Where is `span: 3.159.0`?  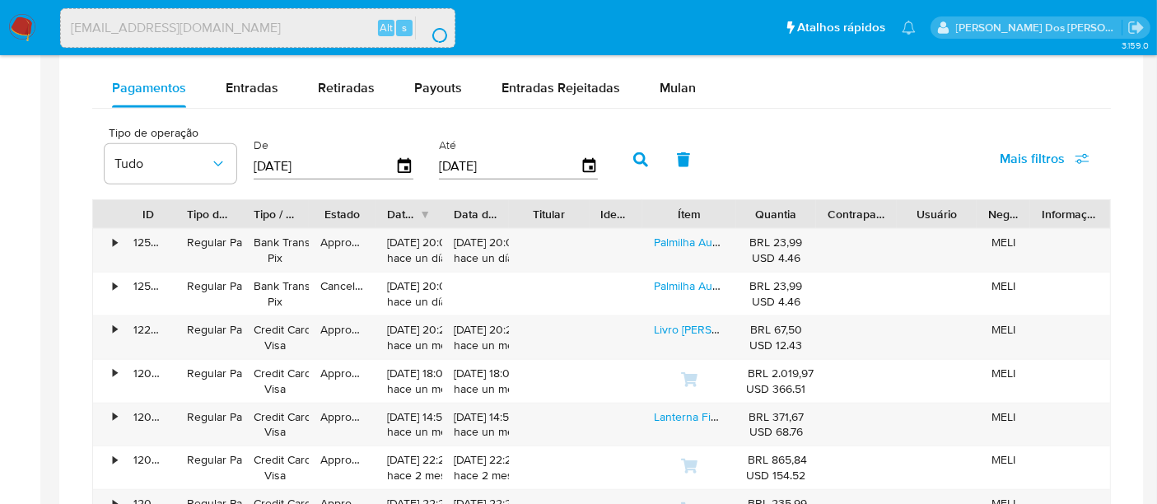
span: 3.159.0 is located at coordinates (1134, 45).